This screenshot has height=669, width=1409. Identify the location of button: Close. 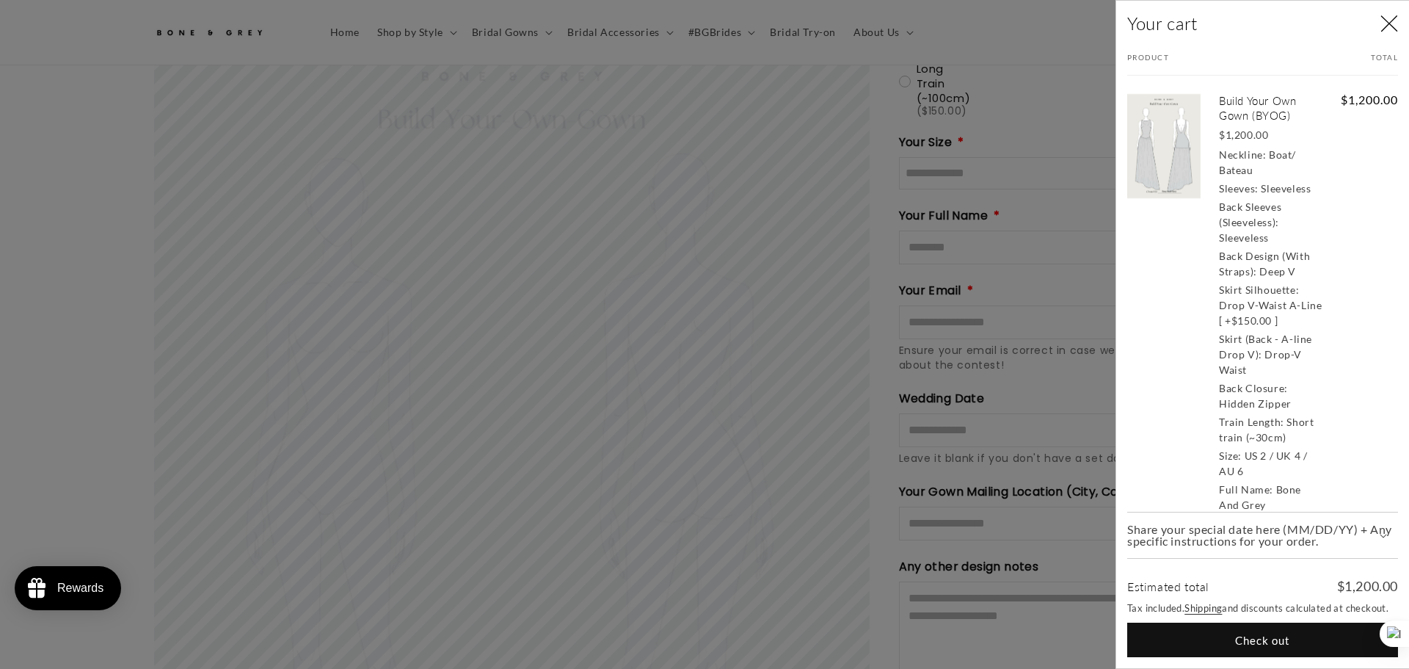
(1389, 24).